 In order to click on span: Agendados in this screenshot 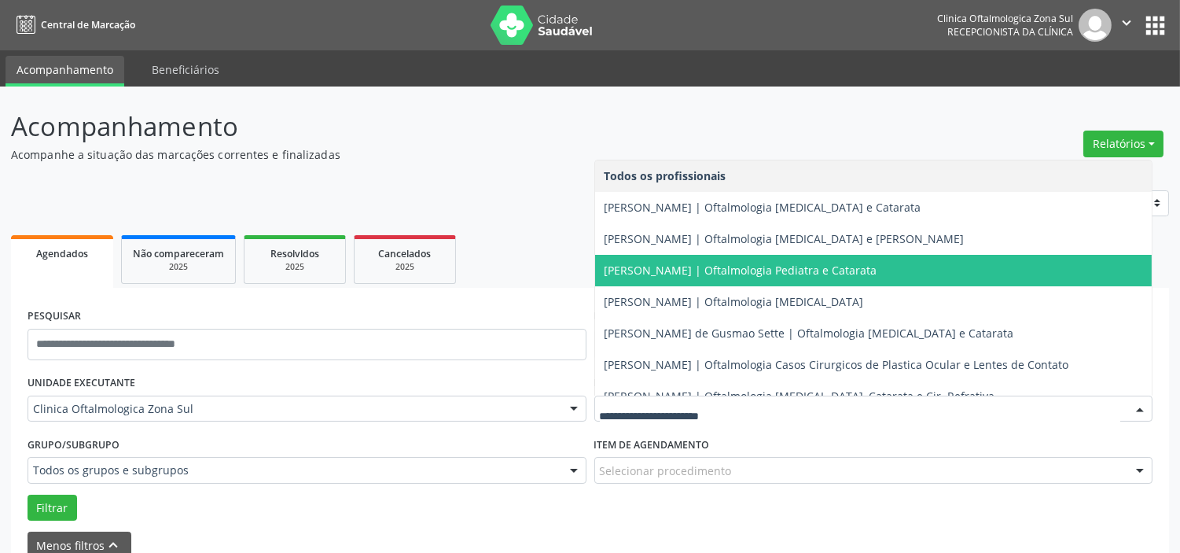, I will do `click(62, 253)`.